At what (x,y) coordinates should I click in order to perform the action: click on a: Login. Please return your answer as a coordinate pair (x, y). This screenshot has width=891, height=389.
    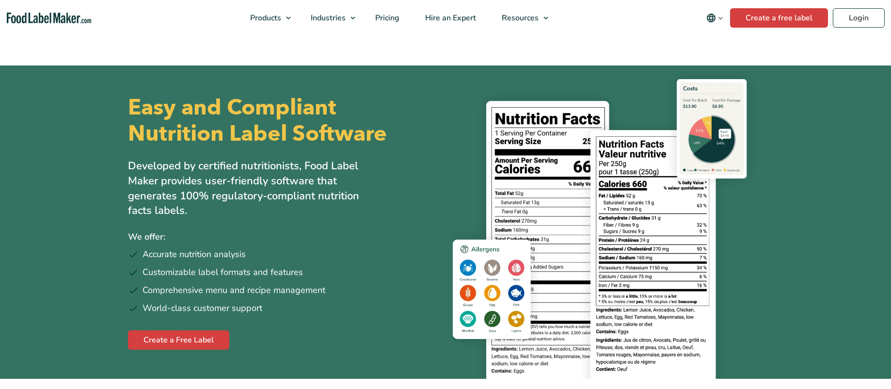
    Looking at the image, I should click on (859, 18).